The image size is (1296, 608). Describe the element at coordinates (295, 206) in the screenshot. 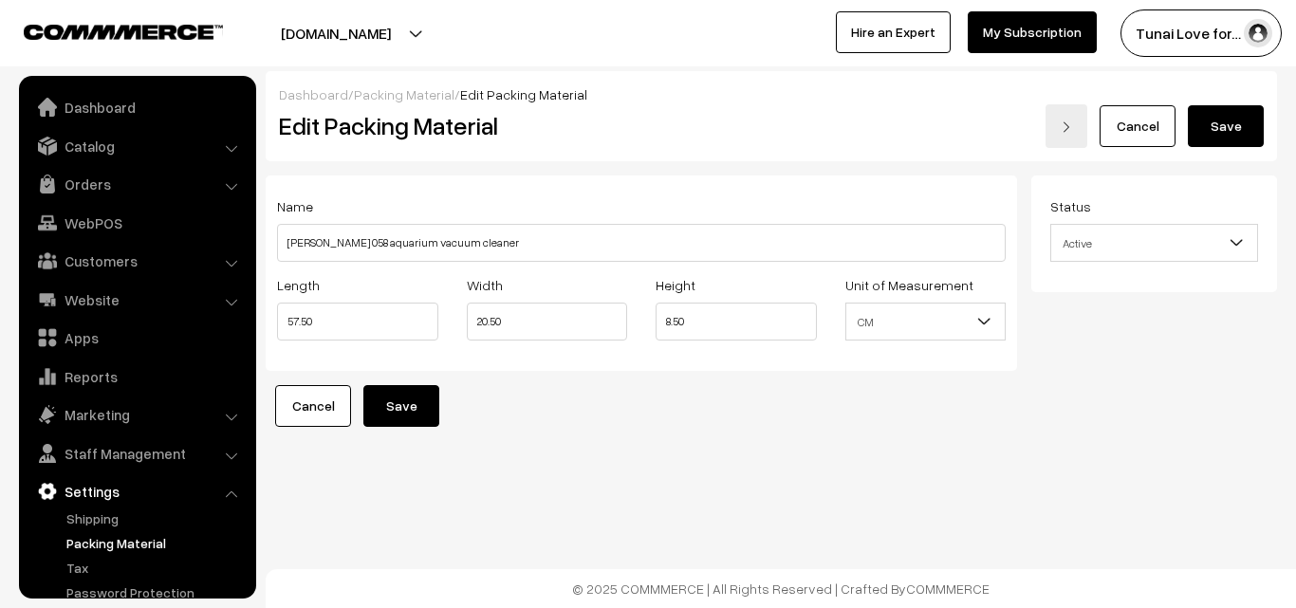

I see `label: Name` at that location.